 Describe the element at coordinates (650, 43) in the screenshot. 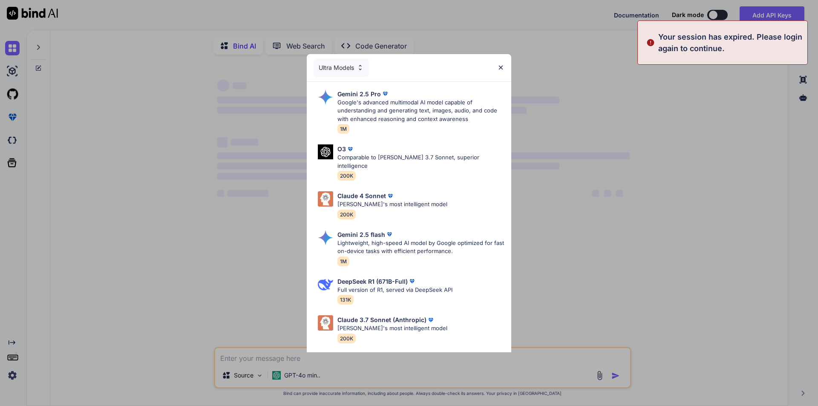

I see `img: alert` at that location.